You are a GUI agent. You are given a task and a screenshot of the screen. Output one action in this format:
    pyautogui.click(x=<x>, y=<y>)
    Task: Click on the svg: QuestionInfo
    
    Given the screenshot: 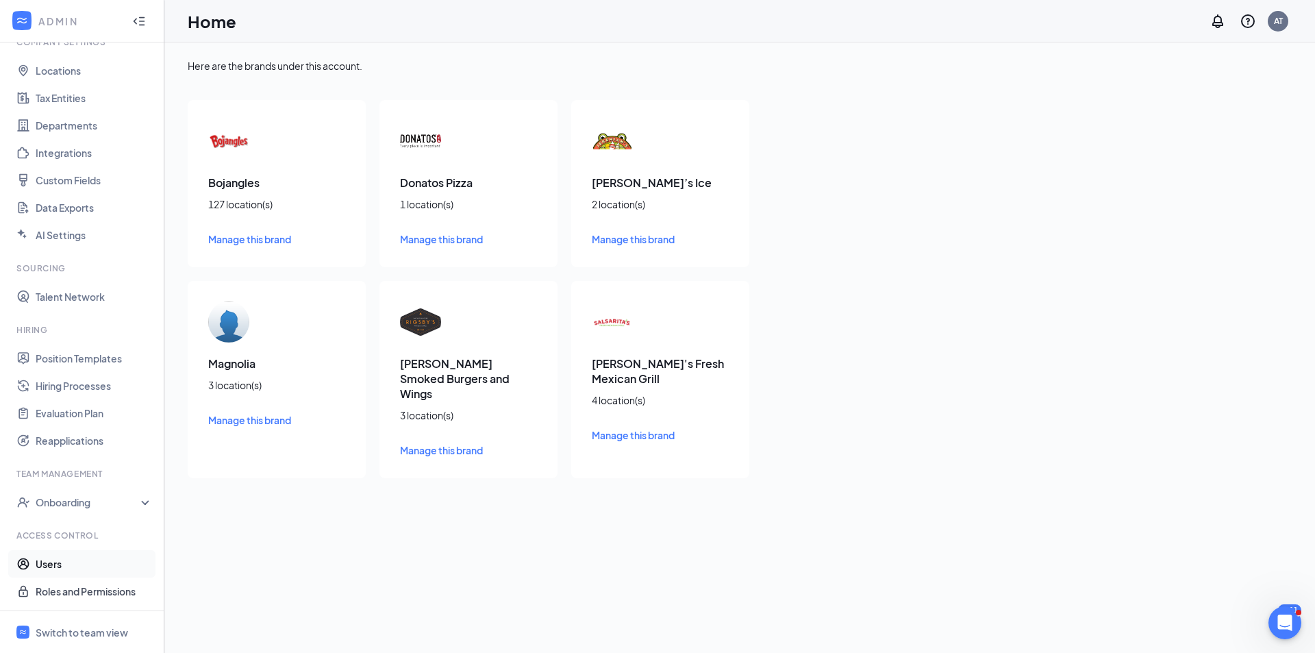 What is the action you would take?
    pyautogui.click(x=1248, y=21)
    